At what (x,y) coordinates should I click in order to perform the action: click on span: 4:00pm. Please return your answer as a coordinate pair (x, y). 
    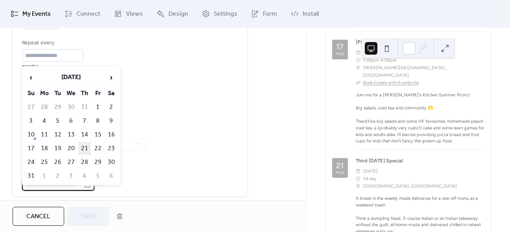
    Looking at the image, I should click on (388, 60).